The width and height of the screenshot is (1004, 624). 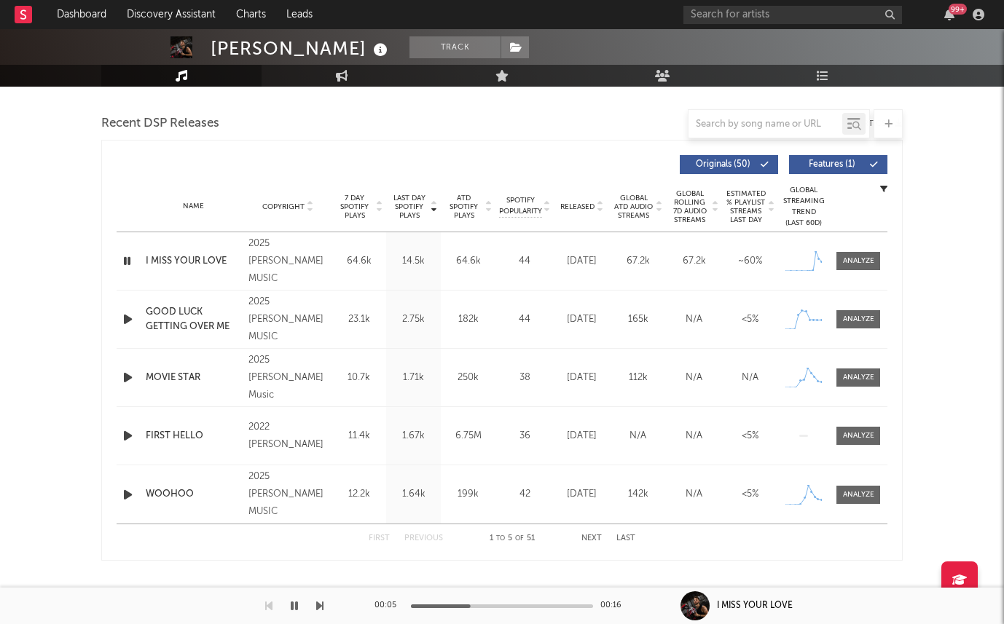 I want to click on div: 14.5k, so click(x=413, y=262).